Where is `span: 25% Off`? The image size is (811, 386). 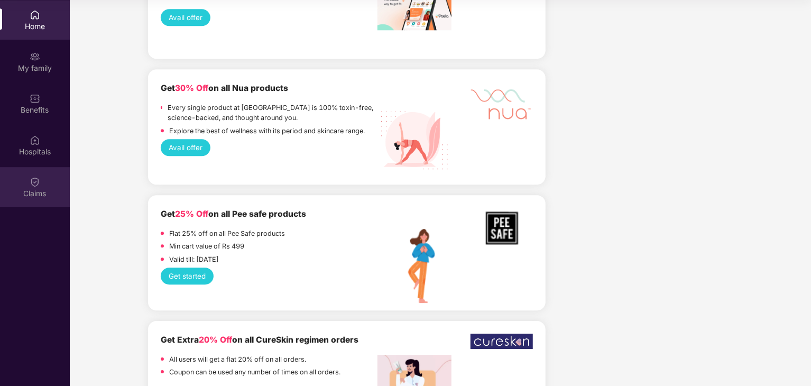
span: 25% Off is located at coordinates (191, 214).